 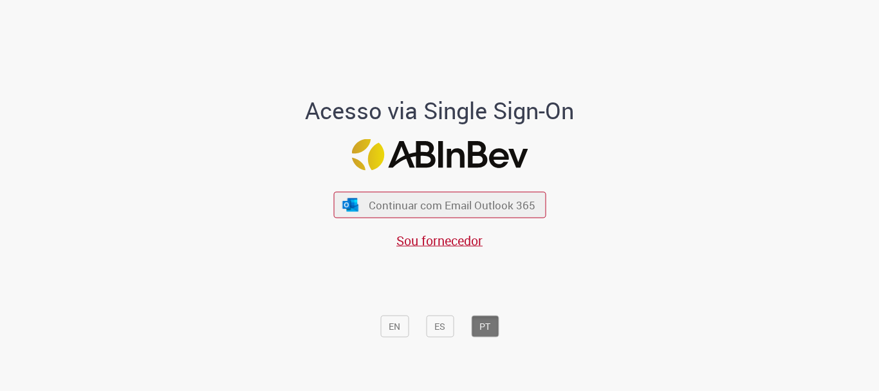 What do you see at coordinates (452, 205) in the screenshot?
I see `span: Continuar com Email Outlook 365` at bounding box center [452, 205].